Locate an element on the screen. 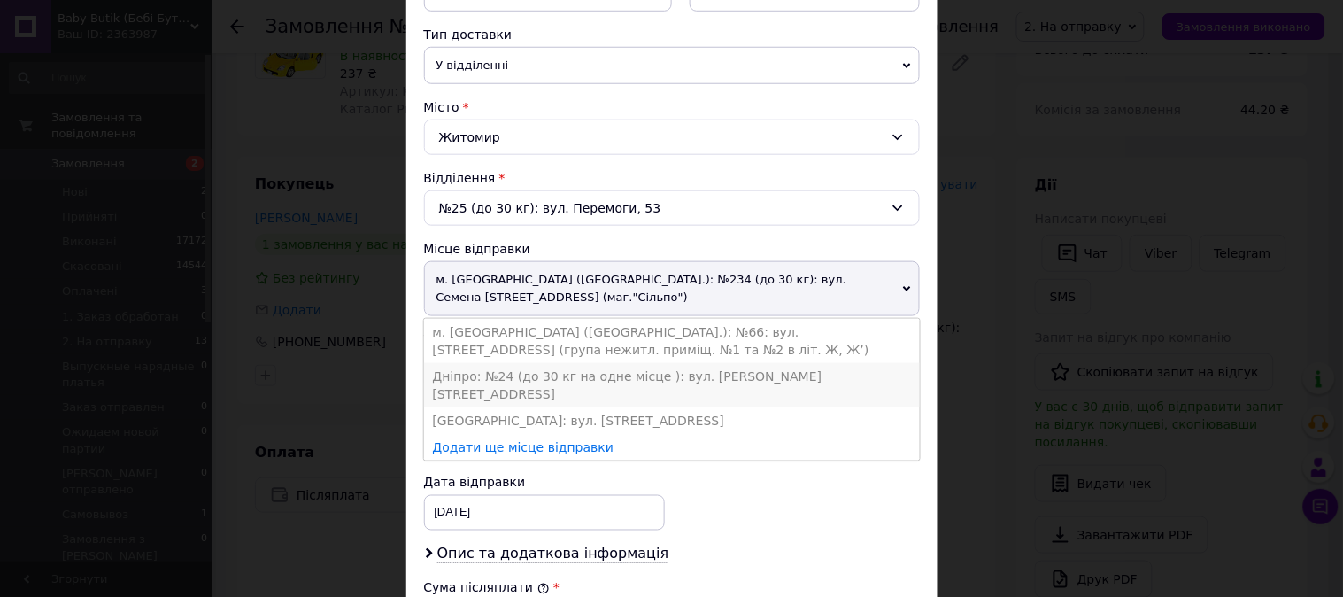 The height and width of the screenshot is (597, 1343). label: Сума післяплати is located at coordinates (487, 588).